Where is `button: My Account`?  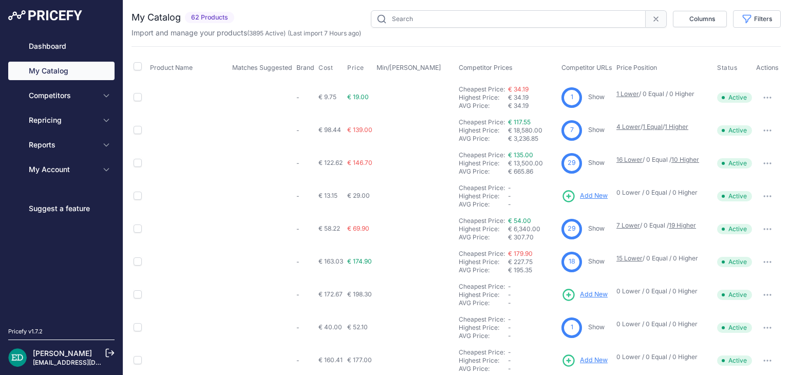
button: My Account is located at coordinates (61, 170).